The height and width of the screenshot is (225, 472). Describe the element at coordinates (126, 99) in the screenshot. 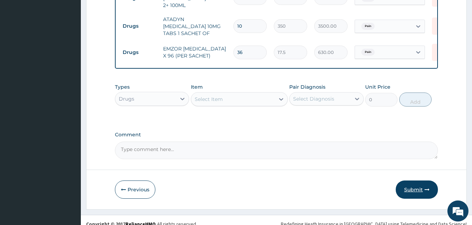

I see `div: Drugs` at that location.